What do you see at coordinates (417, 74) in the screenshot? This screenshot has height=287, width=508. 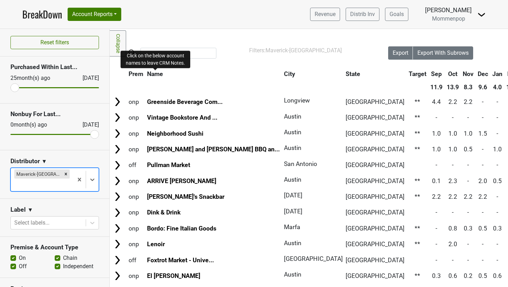 I see `th: Target: activate to sort column ascending` at bounding box center [417, 74].